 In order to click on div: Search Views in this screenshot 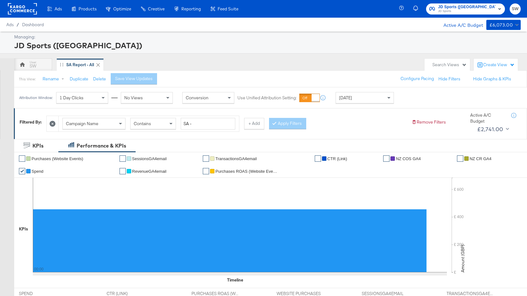, I will do `click(450, 65)`.